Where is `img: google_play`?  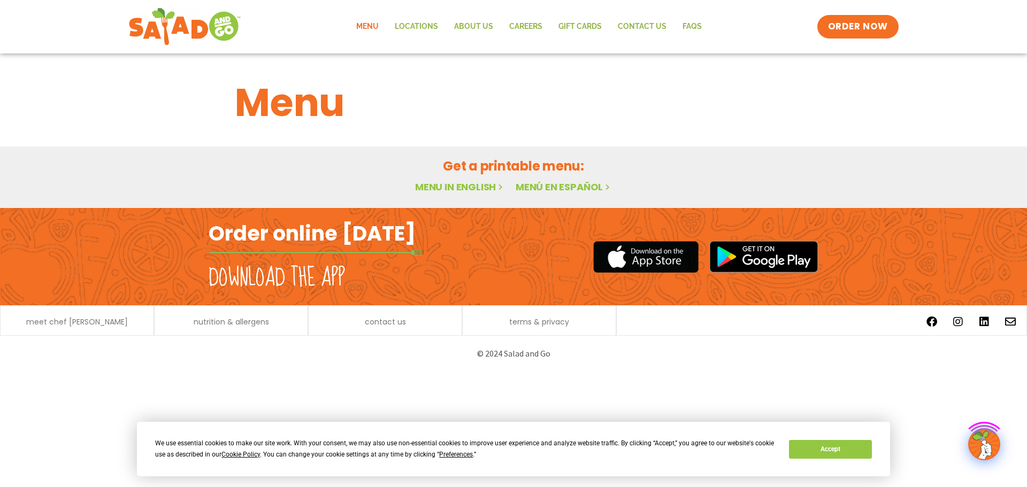 img: google_play is located at coordinates (764, 257).